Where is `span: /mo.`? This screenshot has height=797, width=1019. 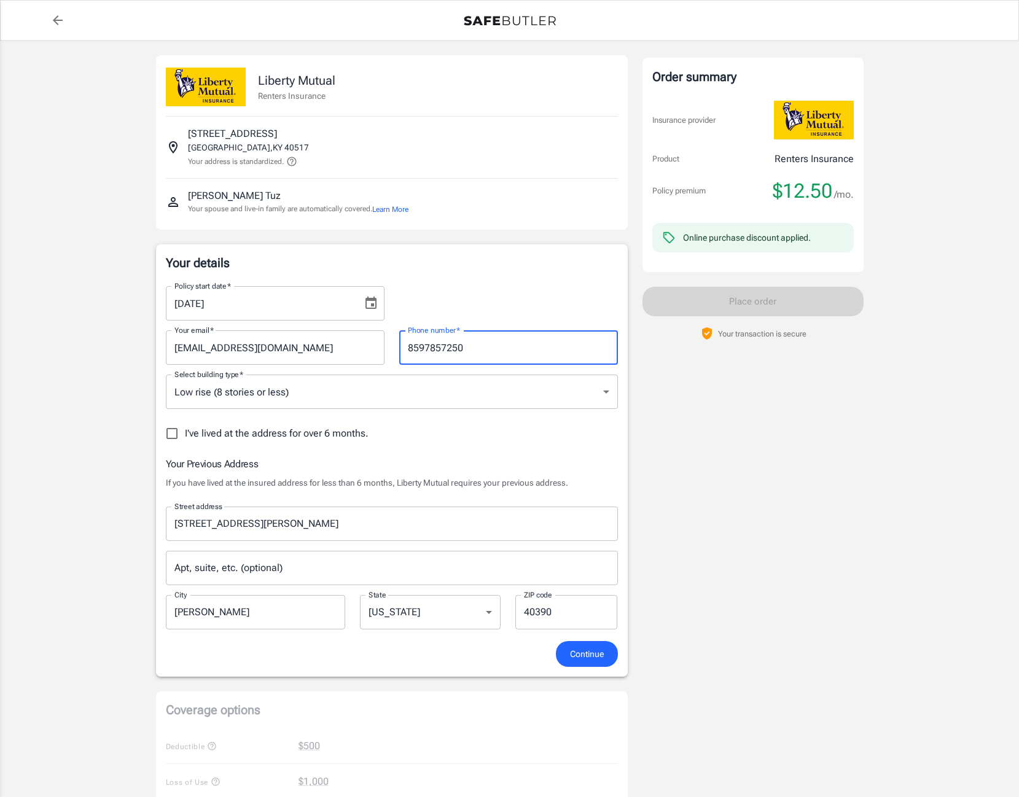 span: /mo. is located at coordinates (844, 195).